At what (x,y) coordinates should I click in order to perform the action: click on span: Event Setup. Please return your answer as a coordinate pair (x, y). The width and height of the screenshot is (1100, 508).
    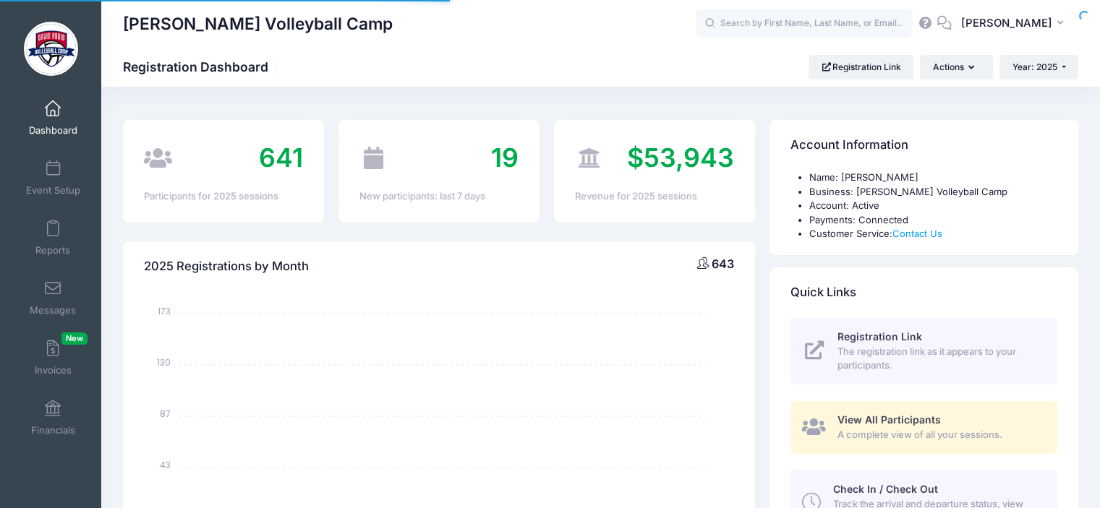
    Looking at the image, I should click on (53, 190).